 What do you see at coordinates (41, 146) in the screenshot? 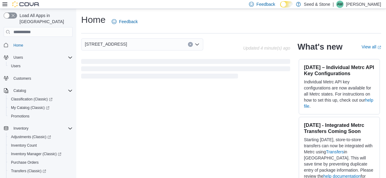
I see `button: Inventory Count` at bounding box center [41, 146].